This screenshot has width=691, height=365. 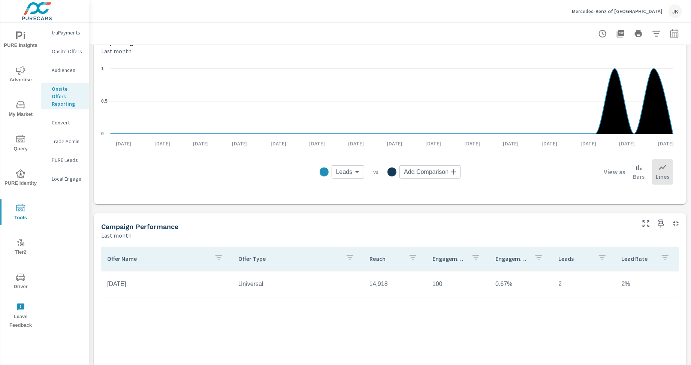 I want to click on p: Onsite Offers, so click(x=67, y=51).